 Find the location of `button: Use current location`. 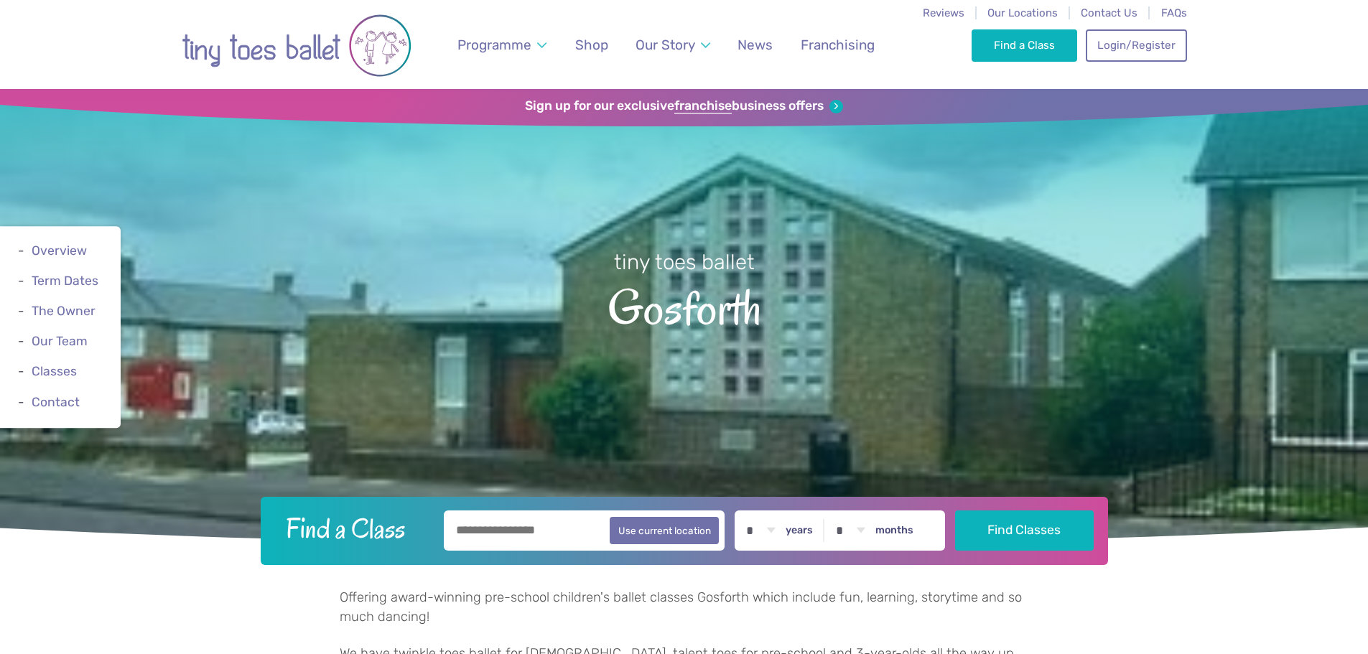

button: Use current location is located at coordinates (664, 531).